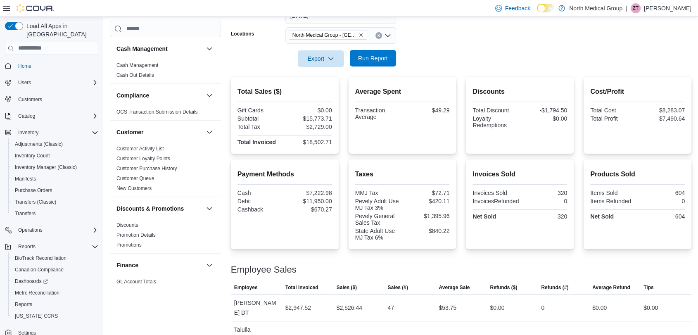 This screenshot has width=698, height=335. I want to click on span: Manifests, so click(25, 179).